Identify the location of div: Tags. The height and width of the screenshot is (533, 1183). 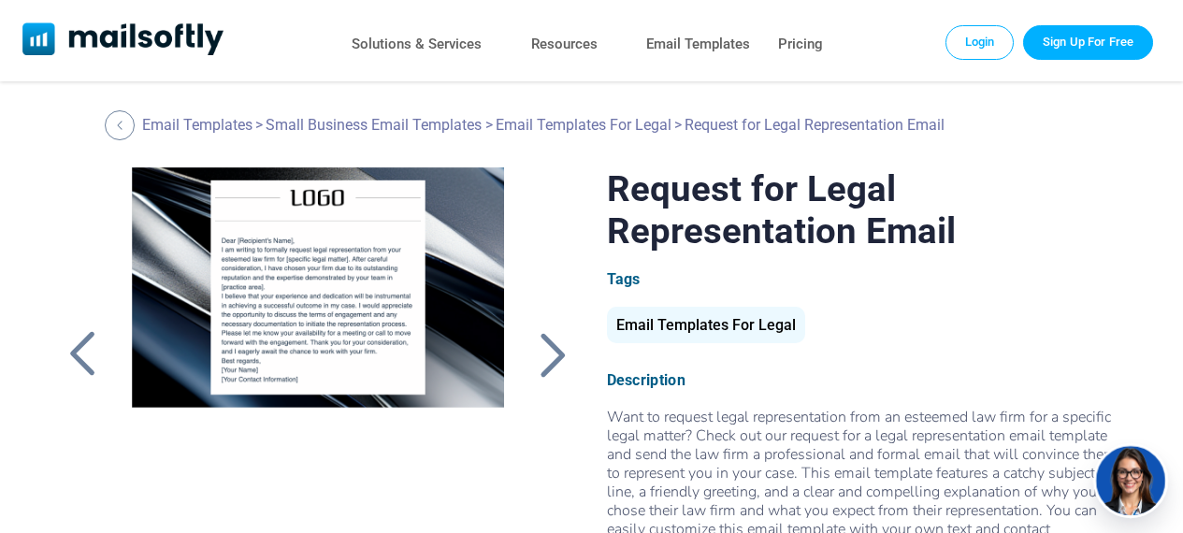
(865, 279).